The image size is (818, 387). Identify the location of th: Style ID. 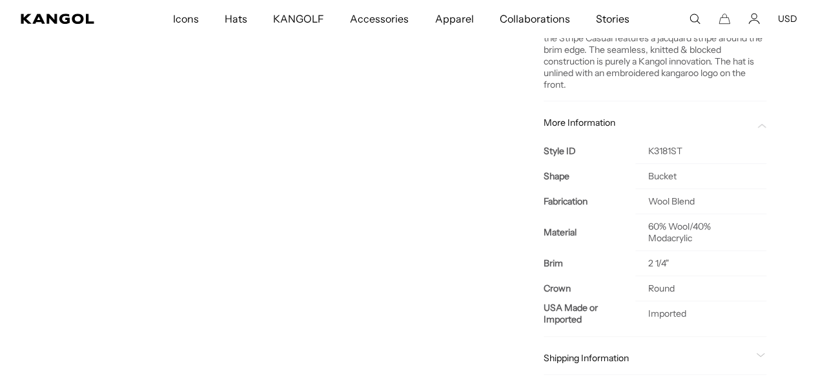
(589, 151).